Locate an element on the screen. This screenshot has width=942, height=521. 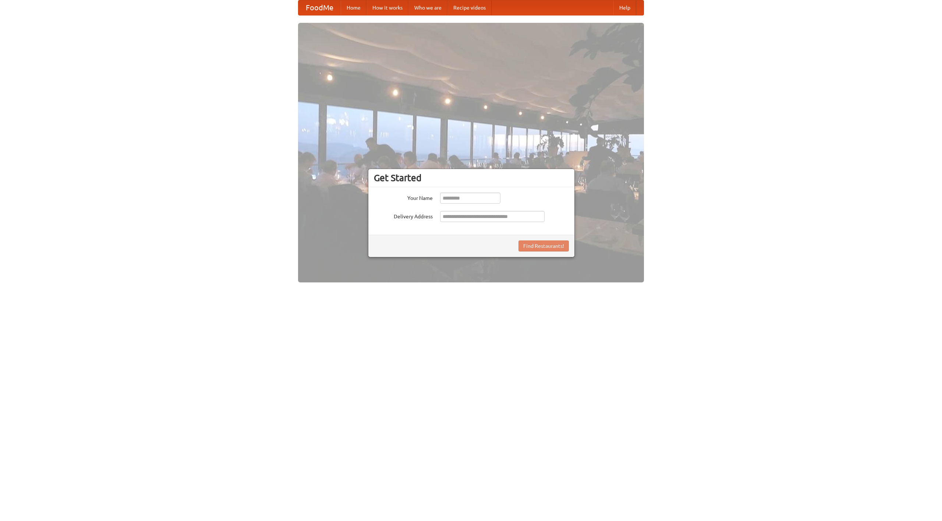
a: How it works is located at coordinates (387, 8).